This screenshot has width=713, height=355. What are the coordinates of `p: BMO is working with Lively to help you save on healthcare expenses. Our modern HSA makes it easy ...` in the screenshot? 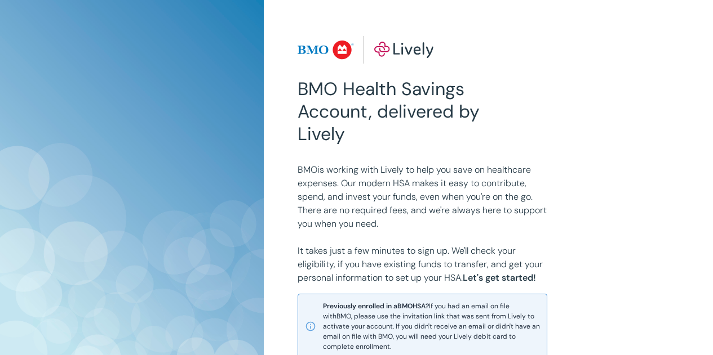 It's located at (422, 197).